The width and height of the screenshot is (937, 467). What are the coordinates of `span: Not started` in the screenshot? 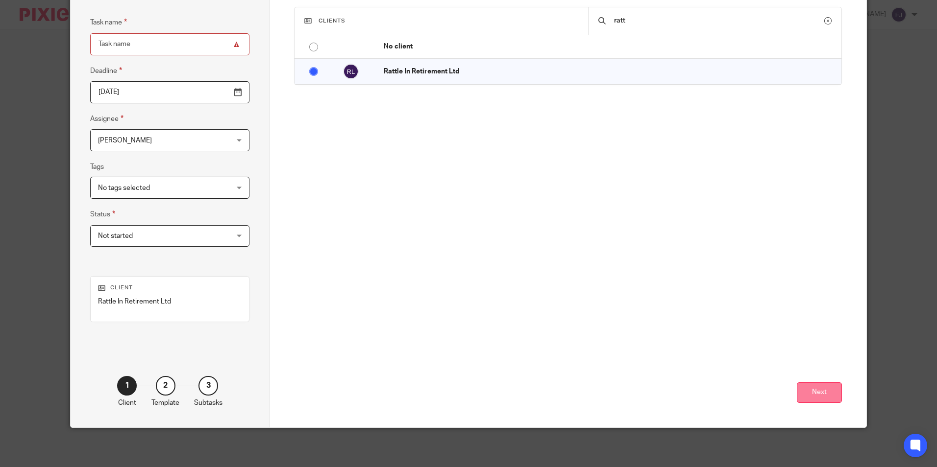 It's located at (115, 236).